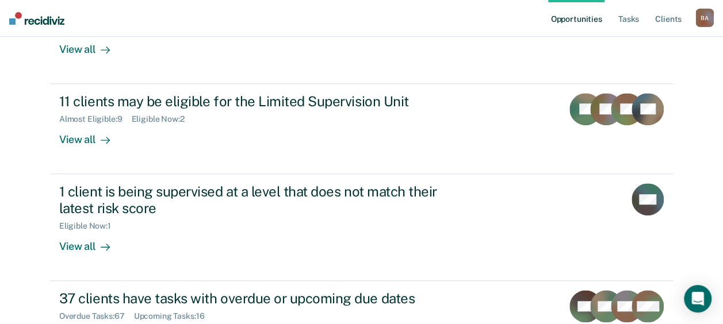 The height and width of the screenshot is (324, 723). Describe the element at coordinates (704, 18) in the screenshot. I see `button: BA` at that location.